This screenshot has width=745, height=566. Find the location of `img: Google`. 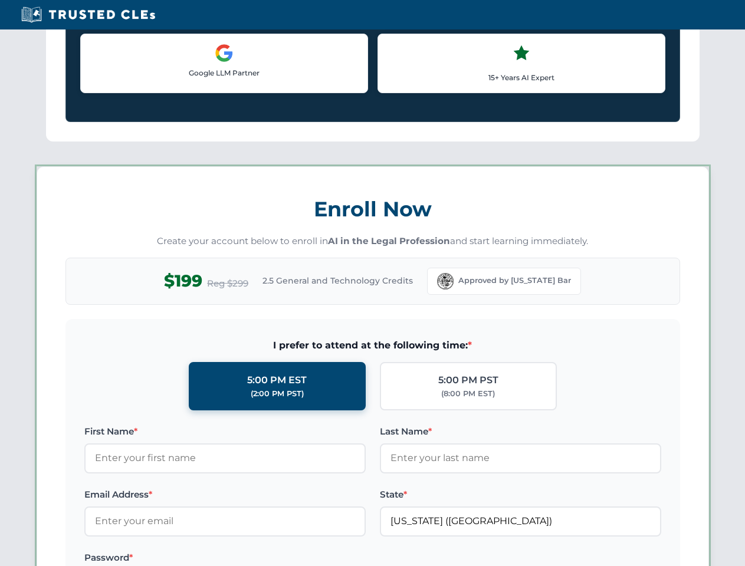

img: Google is located at coordinates (224, 53).